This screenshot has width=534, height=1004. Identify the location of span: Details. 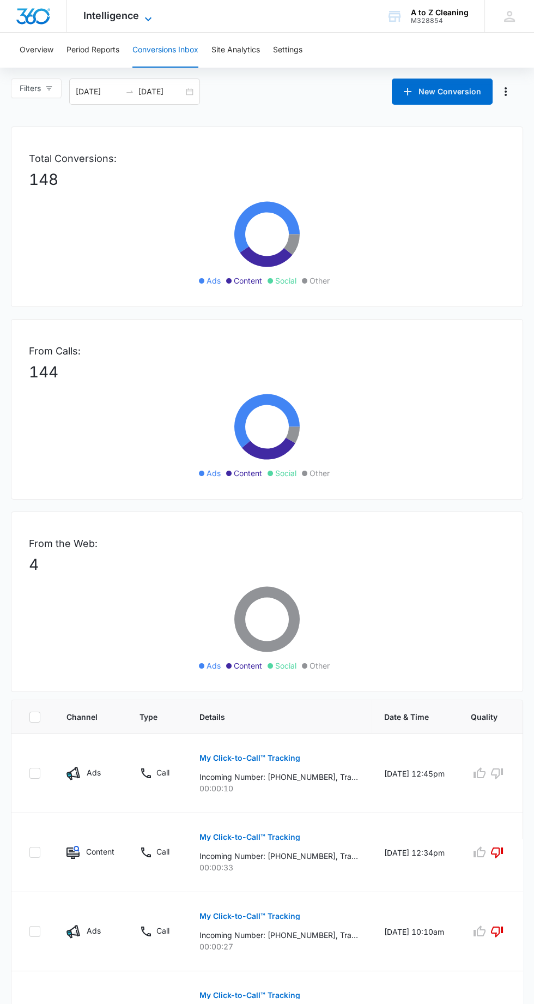
(271, 716).